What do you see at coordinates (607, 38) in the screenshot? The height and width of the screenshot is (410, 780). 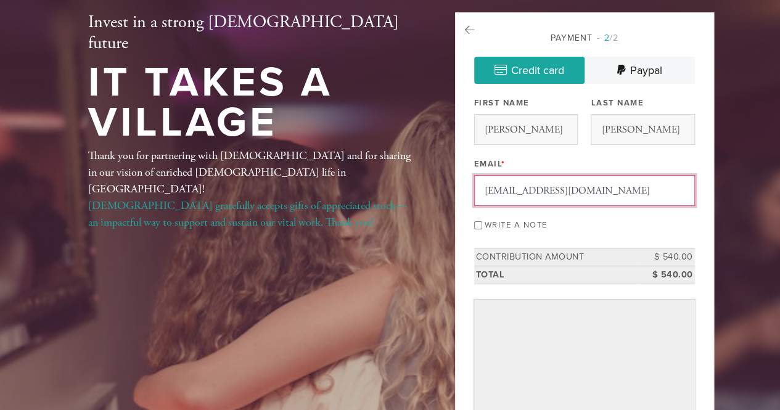 I see `span: 2` at bounding box center [607, 38].